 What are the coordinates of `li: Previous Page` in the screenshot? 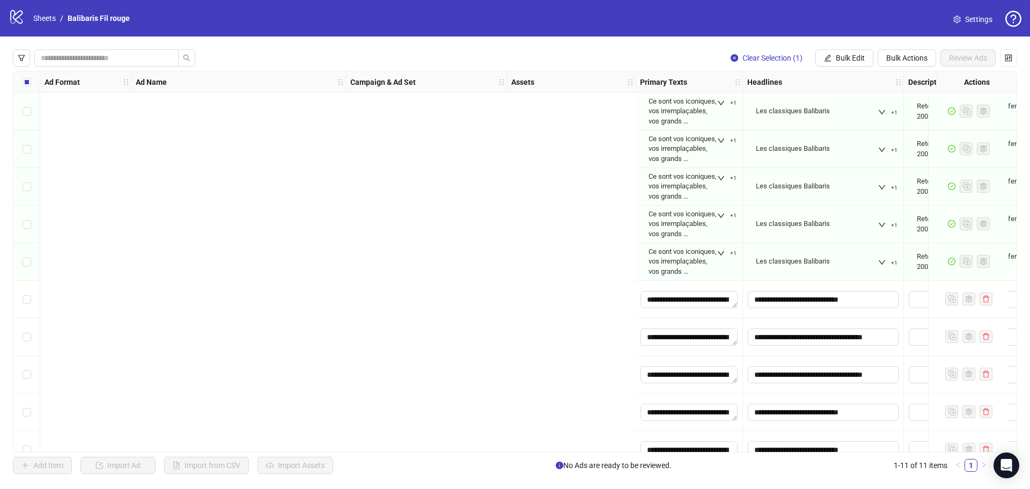 It's located at (959, 465).